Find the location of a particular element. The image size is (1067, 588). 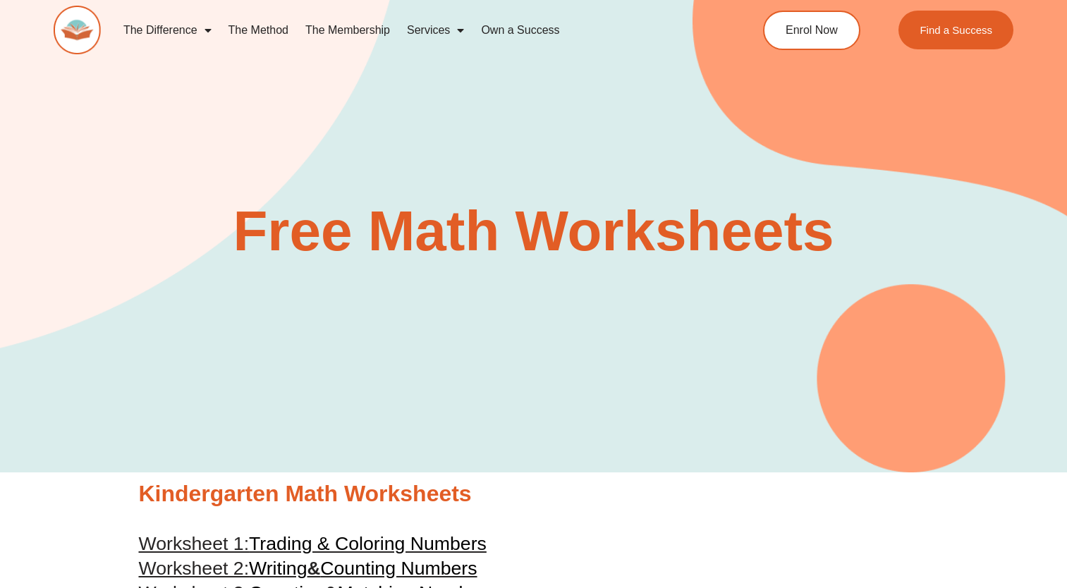

span: Enrol Now is located at coordinates (811, 30).